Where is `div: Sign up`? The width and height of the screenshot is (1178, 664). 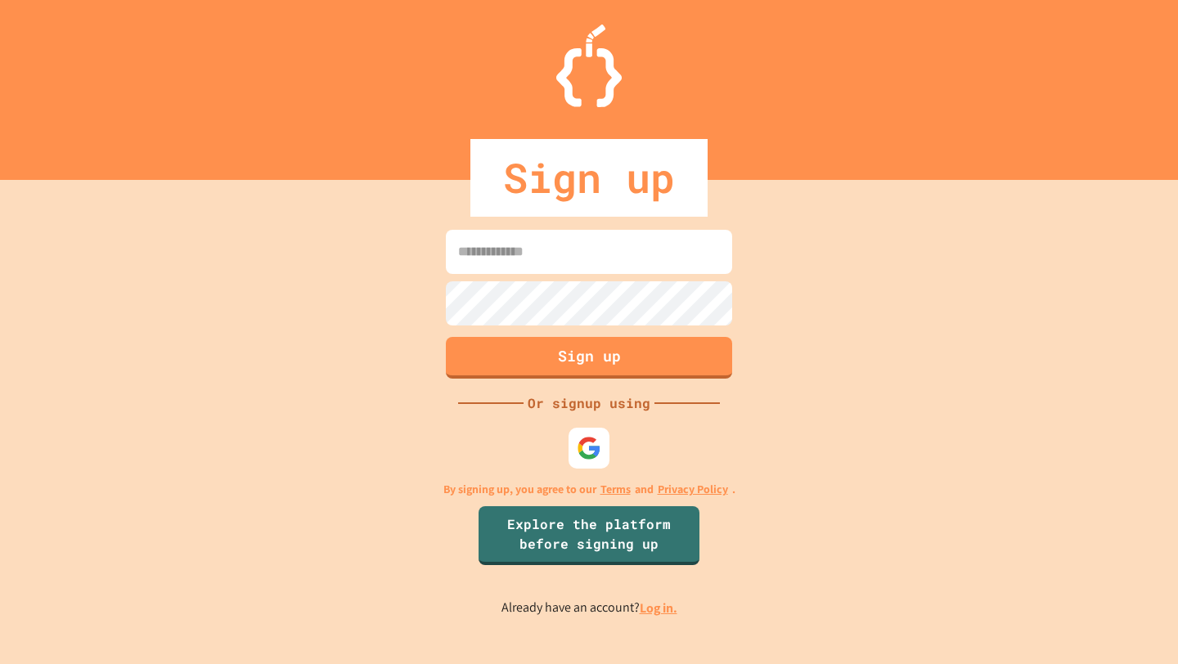 div: Sign up is located at coordinates (589, 177).